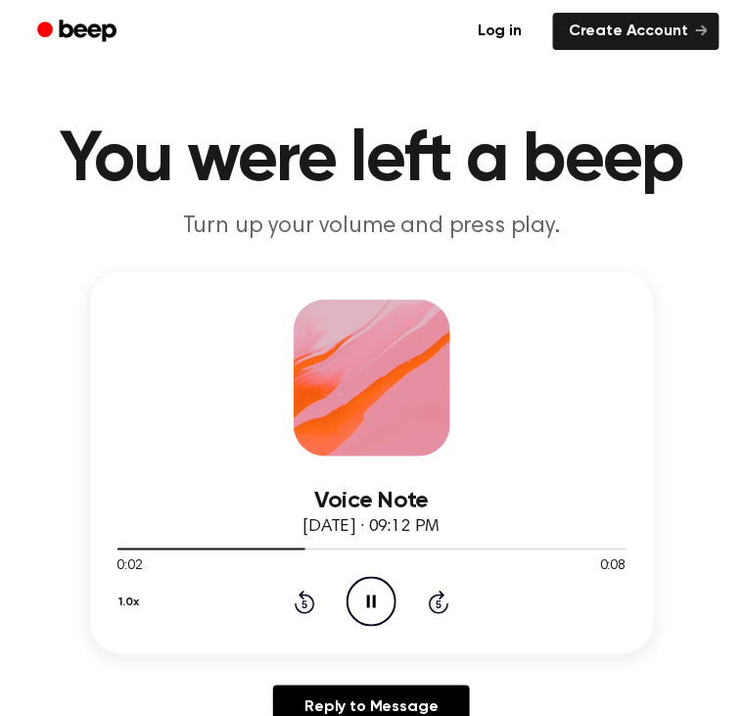 The height and width of the screenshot is (716, 743). Describe the element at coordinates (132, 602) in the screenshot. I see `button: 1.0x` at that location.